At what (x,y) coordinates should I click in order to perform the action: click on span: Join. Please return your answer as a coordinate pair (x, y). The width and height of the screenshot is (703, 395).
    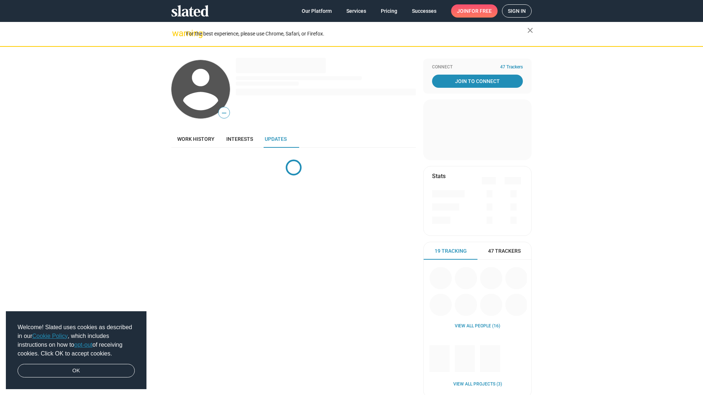
    Looking at the image, I should click on (474, 11).